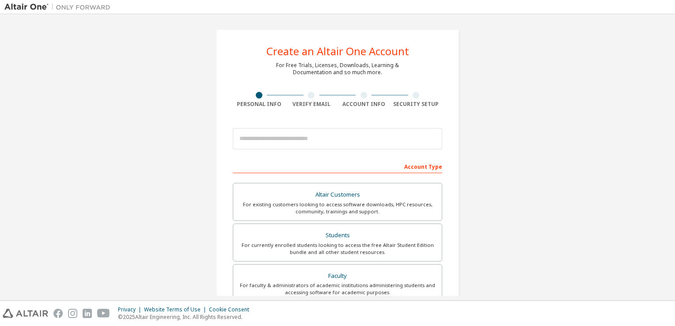 This screenshot has width=675, height=326. What do you see at coordinates (72, 313) in the screenshot?
I see `img: instagram.svg` at bounding box center [72, 313].